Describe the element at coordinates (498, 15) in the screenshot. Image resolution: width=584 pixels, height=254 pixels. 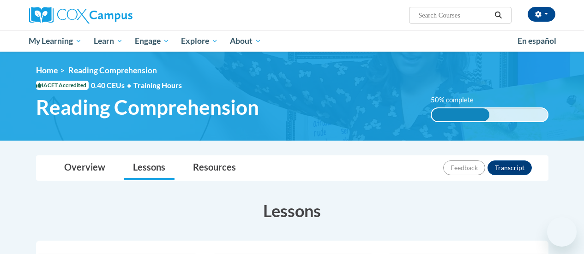
I see `button: Search` at that location.